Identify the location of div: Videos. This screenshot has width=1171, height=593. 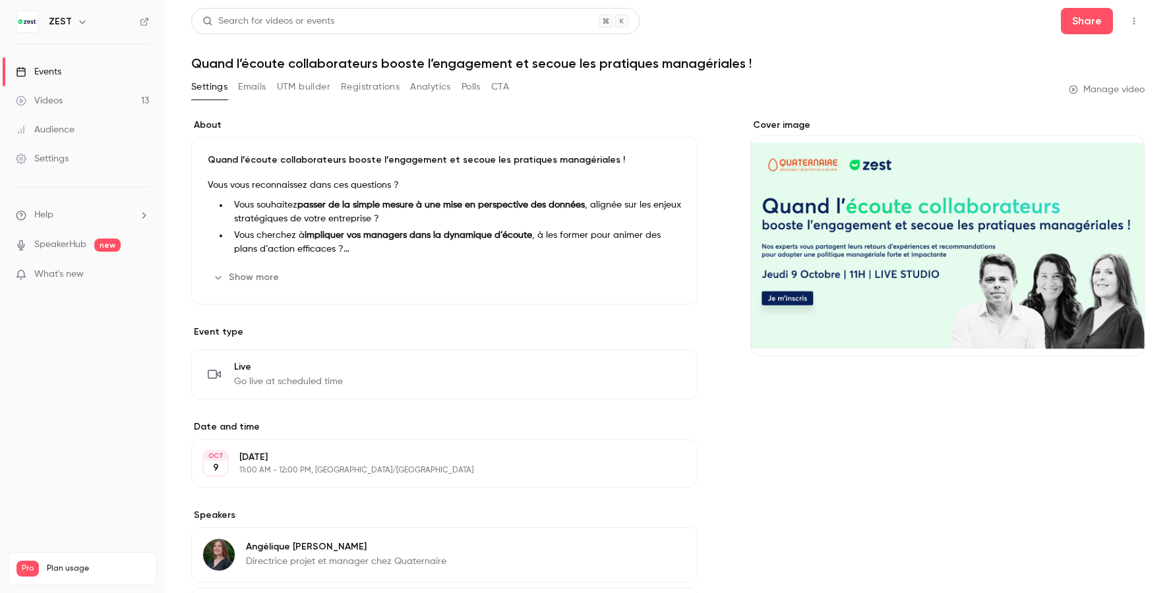
(39, 101).